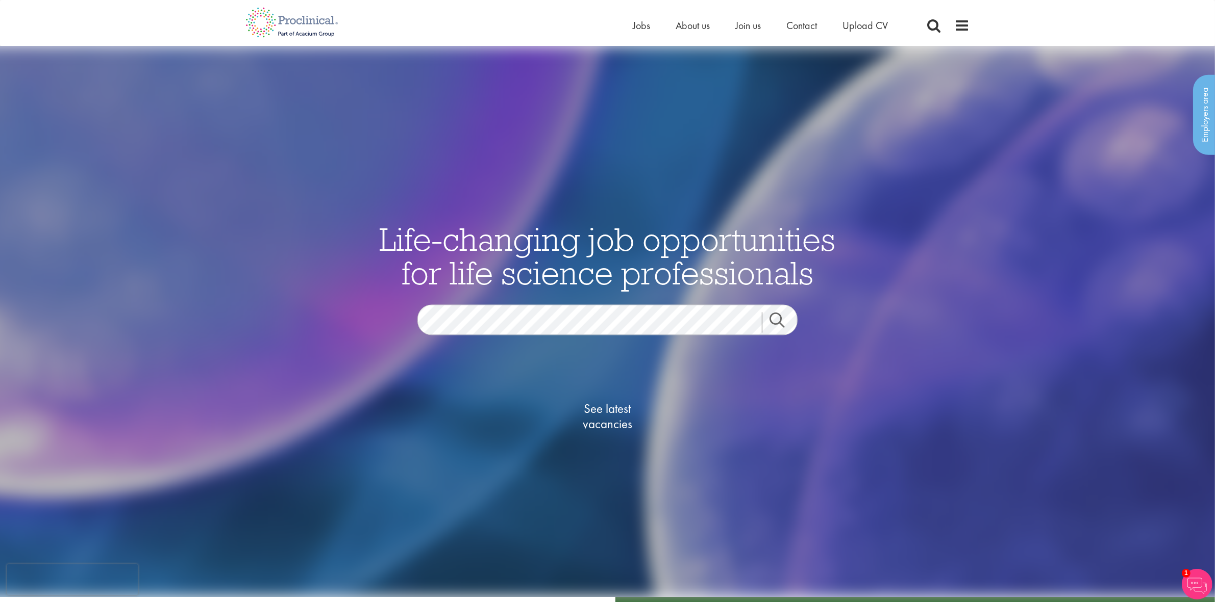 This screenshot has width=1215, height=602. I want to click on a: See latestvacancies, so click(608, 417).